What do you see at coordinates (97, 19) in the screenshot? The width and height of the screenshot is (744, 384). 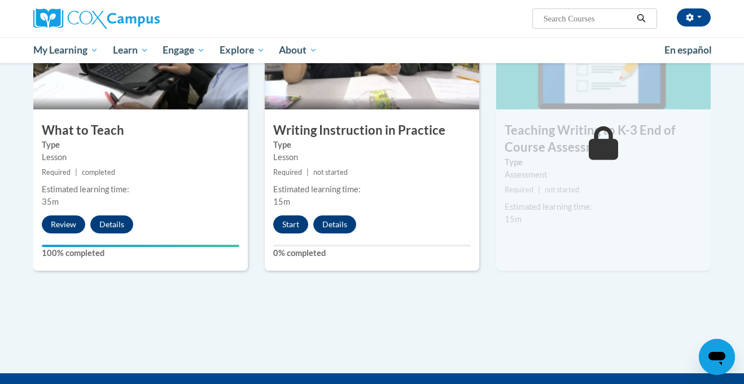 I see `img: Cox Campus` at bounding box center [97, 19].